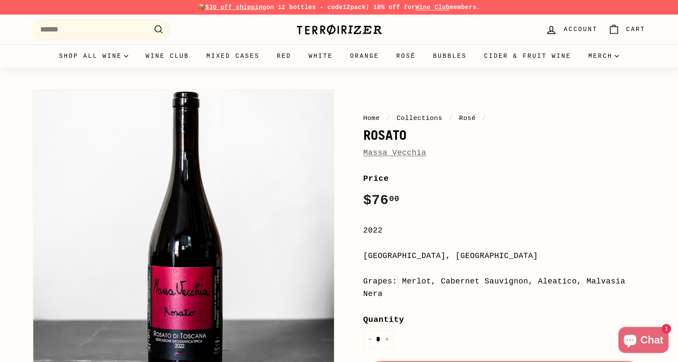 This screenshot has height=362, width=678. What do you see at coordinates (354, 7) in the screenshot?
I see `strong: 12pack` at bounding box center [354, 7].